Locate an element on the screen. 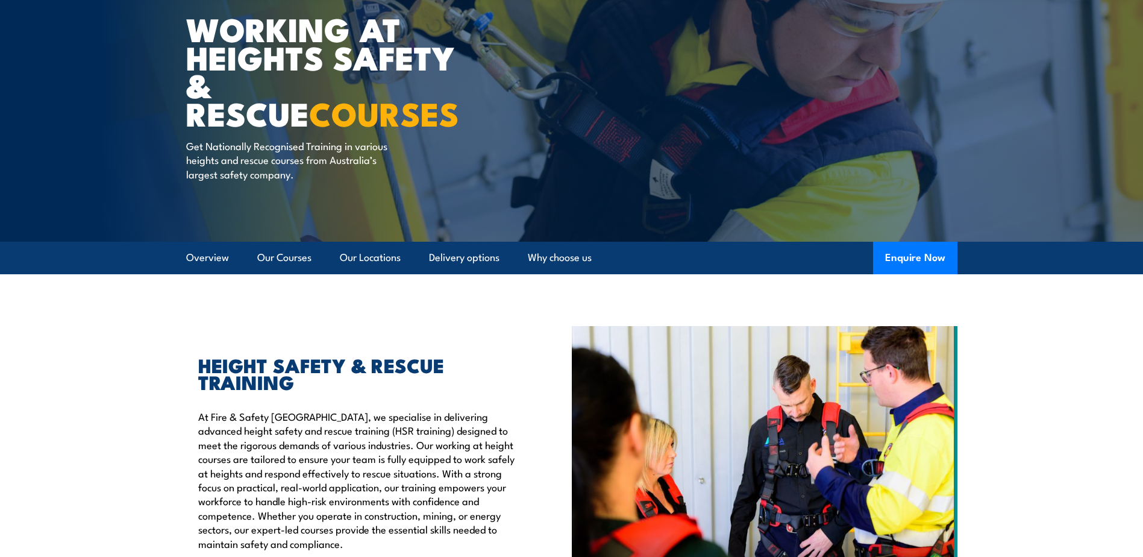 The image size is (1143, 557). strong: COURSES is located at coordinates (384, 112).